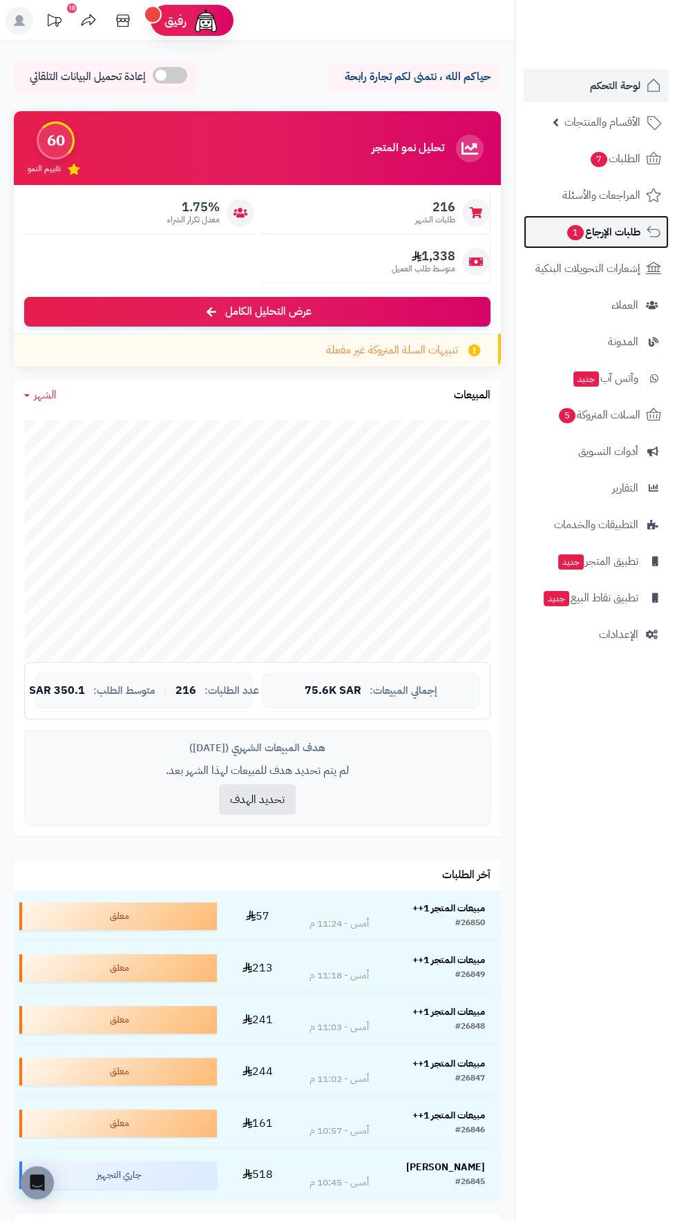 This screenshot has width=677, height=1220. What do you see at coordinates (175, 21) in the screenshot?
I see `span: رفيق` at bounding box center [175, 21].